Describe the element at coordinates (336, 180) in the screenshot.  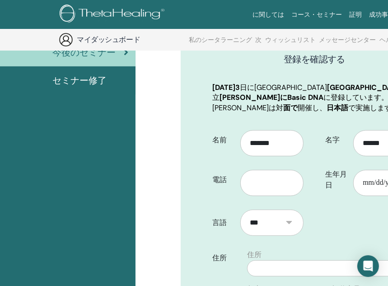
I see `label: 生年月日` at that location.